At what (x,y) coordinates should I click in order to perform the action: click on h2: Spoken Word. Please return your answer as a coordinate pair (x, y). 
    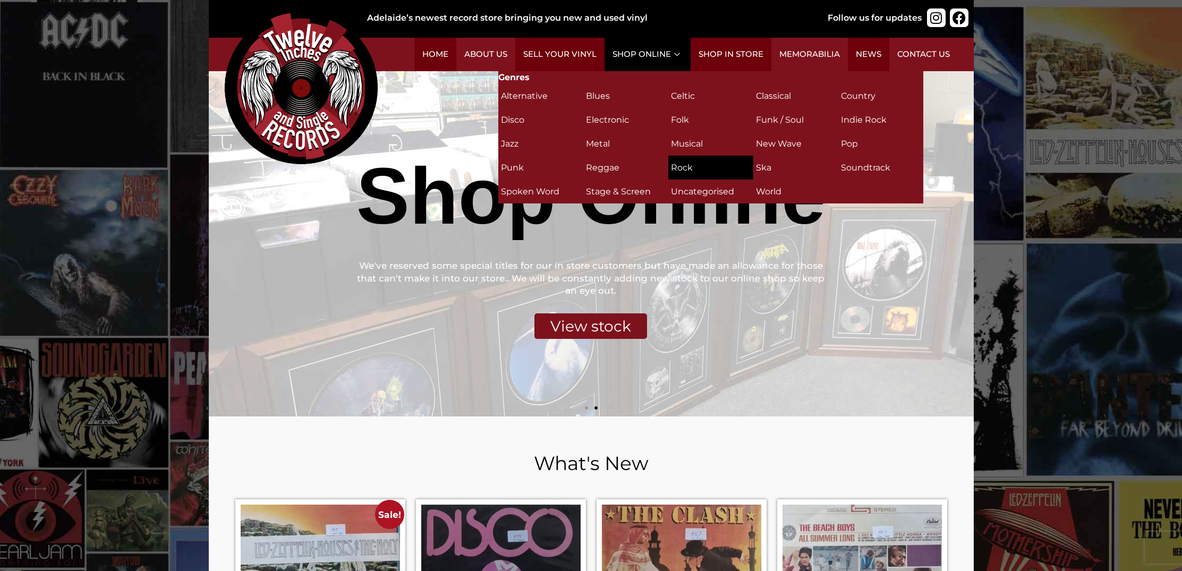
    Looking at the image, I should click on (541, 191).